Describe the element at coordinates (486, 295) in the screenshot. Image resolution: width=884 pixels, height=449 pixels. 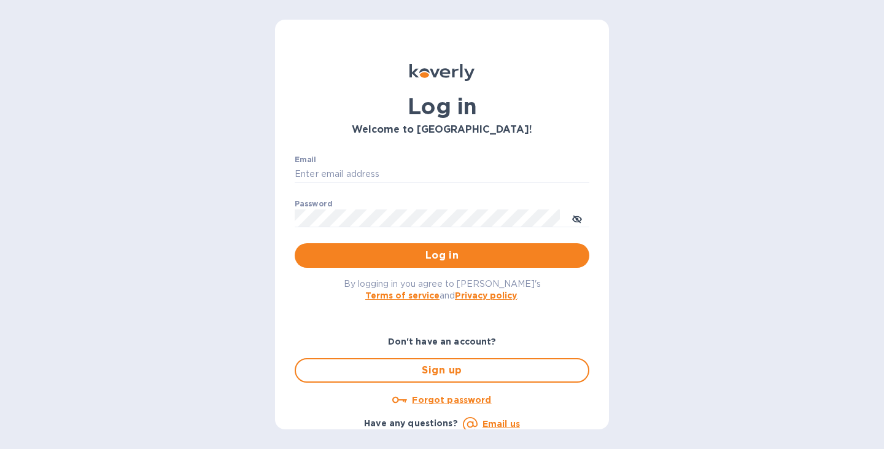
I see `a: Privacy policy` at that location.